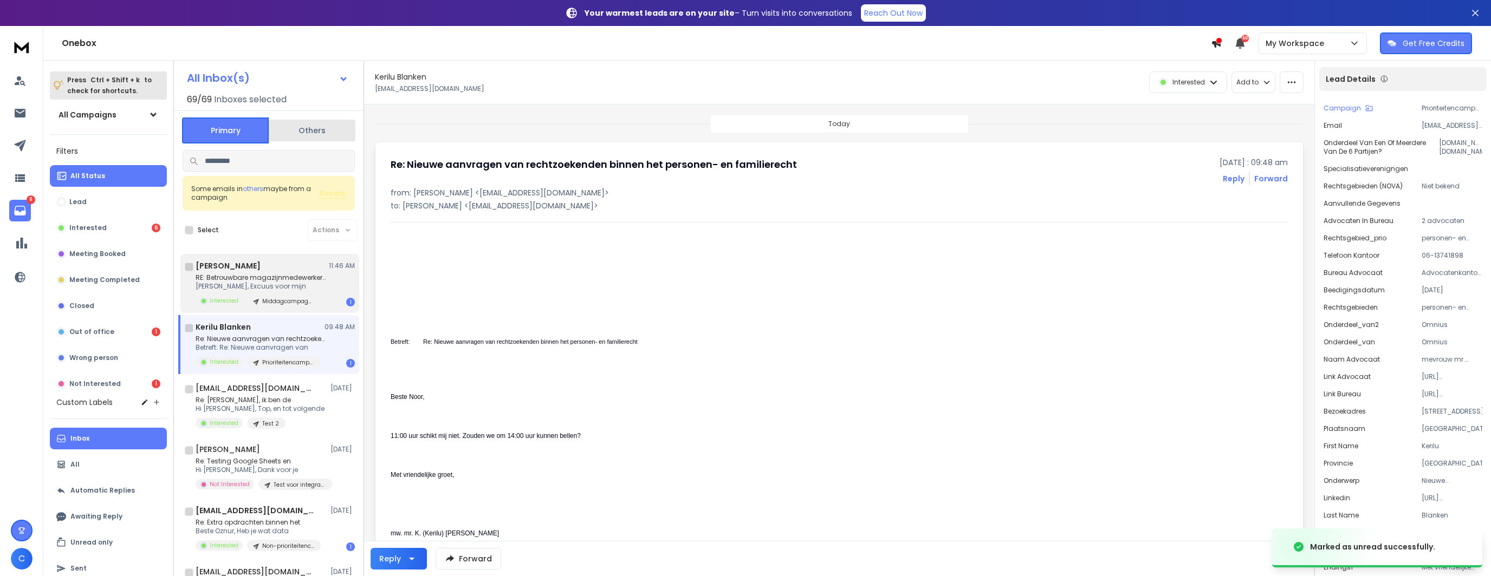 This screenshot has height=576, width=1491. I want to click on span: 50, so click(1245, 38).